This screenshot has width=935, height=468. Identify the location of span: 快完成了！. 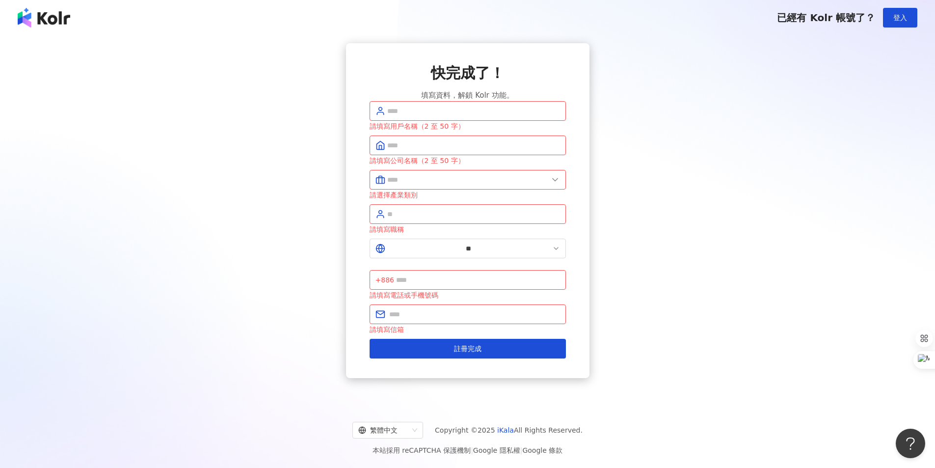
(468, 73).